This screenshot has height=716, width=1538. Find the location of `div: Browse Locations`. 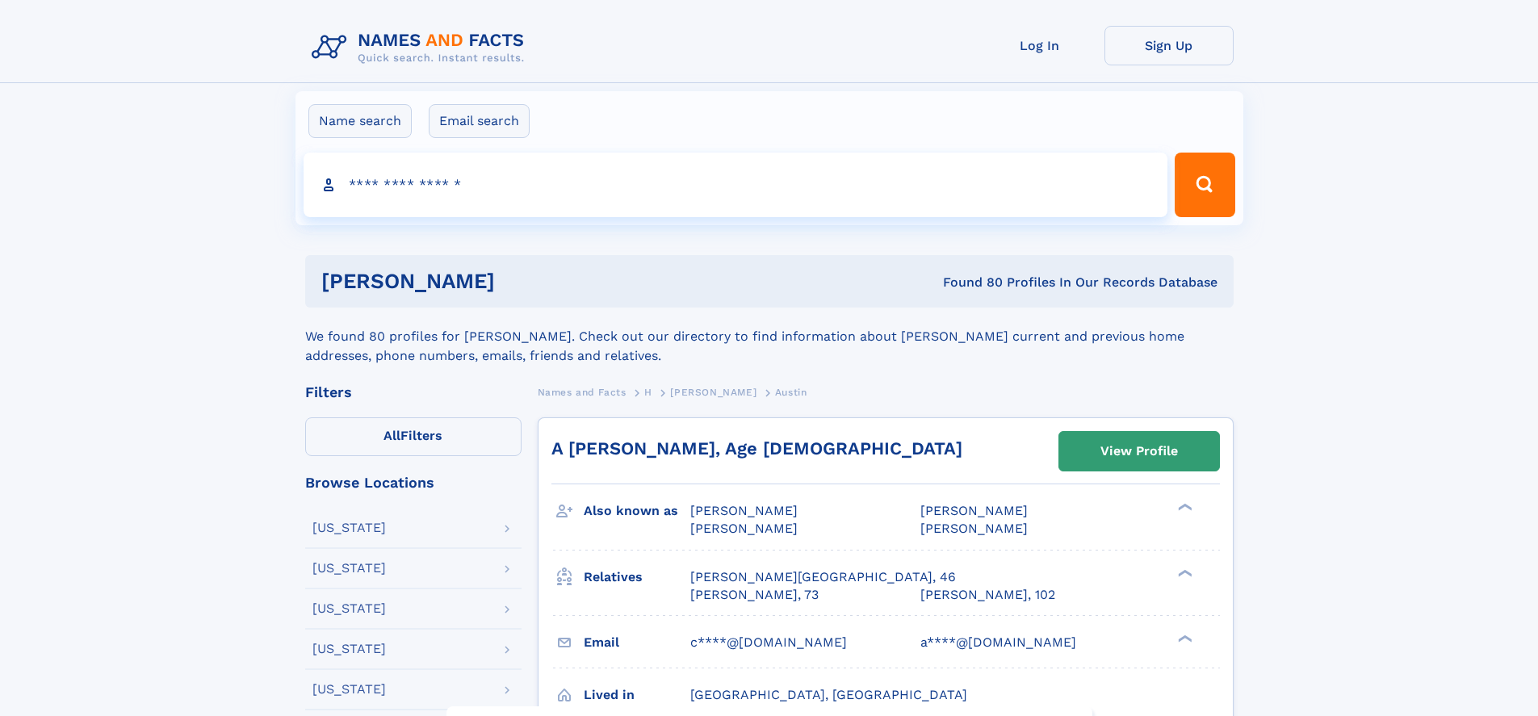

div: Browse Locations is located at coordinates (413, 483).